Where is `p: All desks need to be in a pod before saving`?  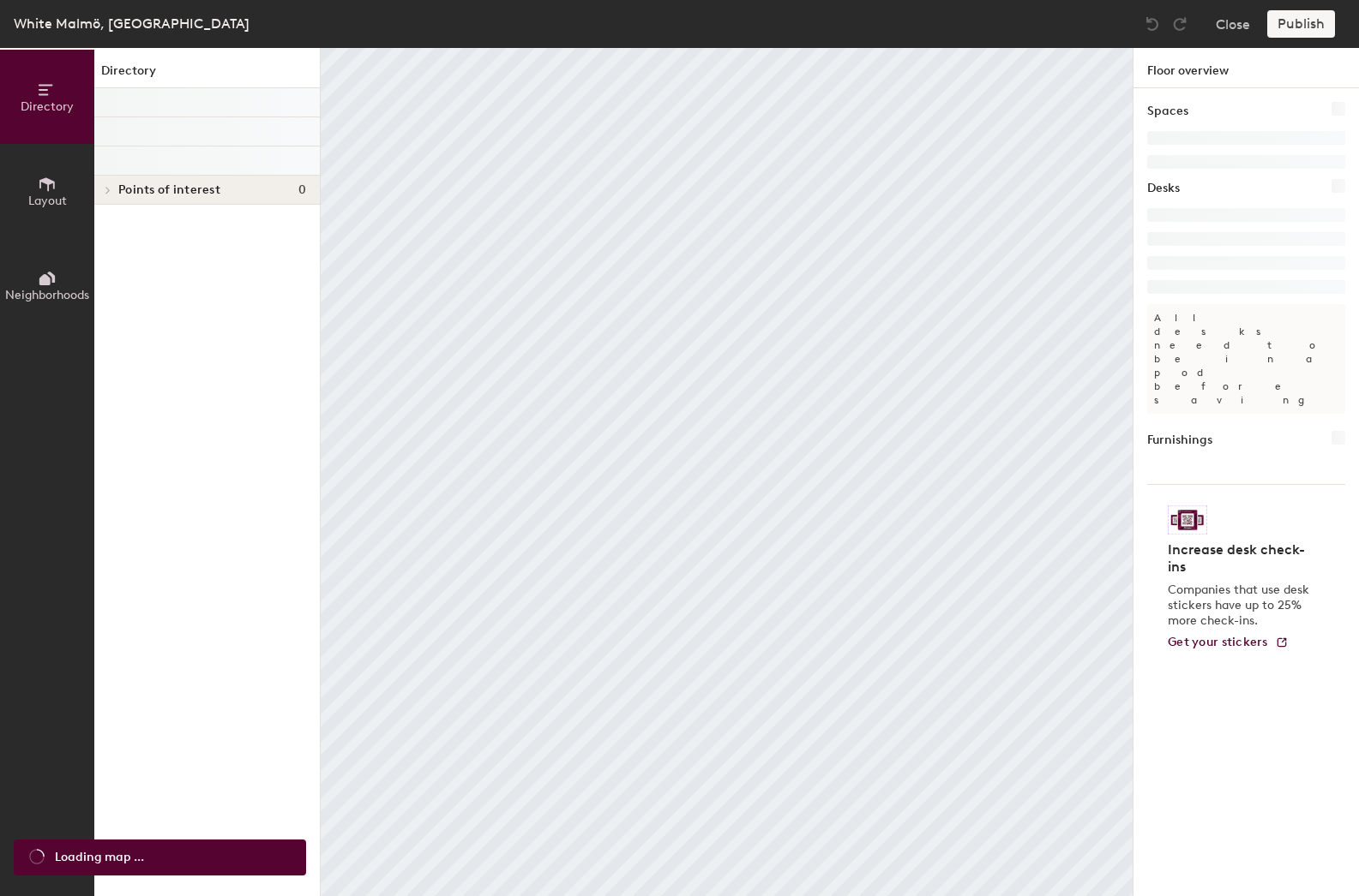 p: All desks need to be in a pod before saving is located at coordinates (1246, 359).